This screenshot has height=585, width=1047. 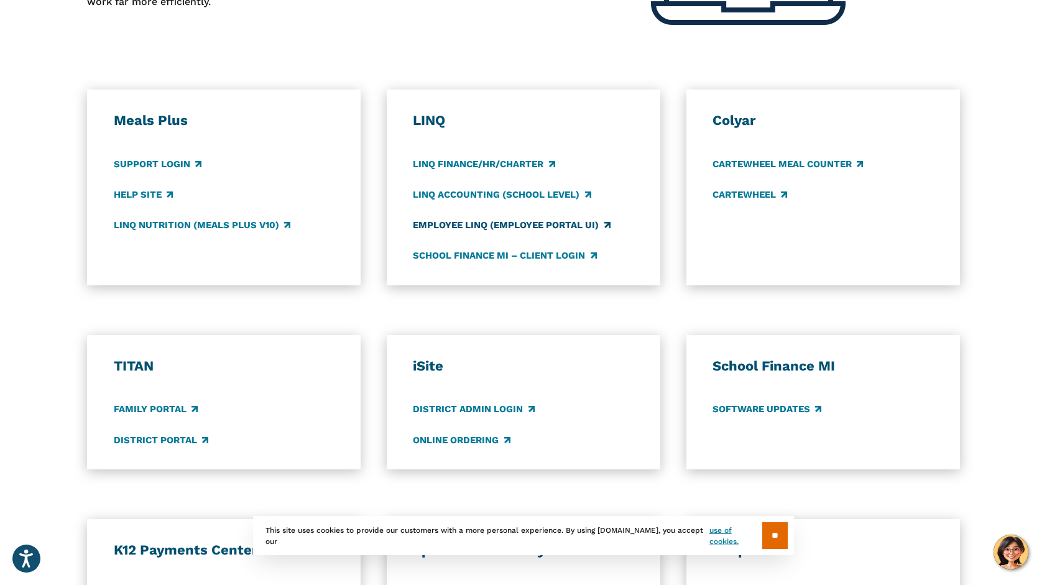 I want to click on a: LINQ Finance/HR/Charter, so click(x=484, y=164).